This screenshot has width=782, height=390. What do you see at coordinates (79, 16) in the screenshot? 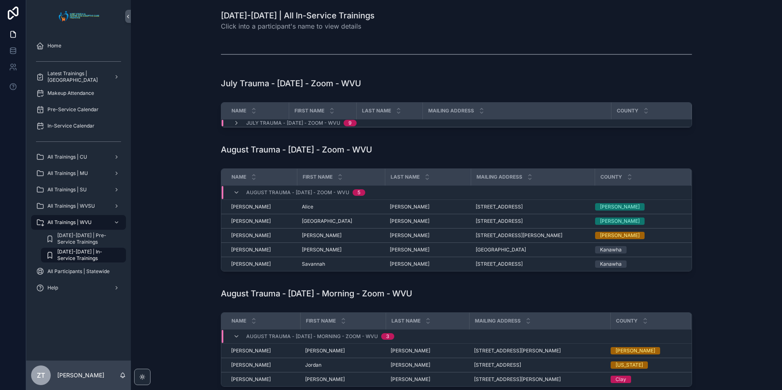
I see `img: App logo` at bounding box center [79, 16].